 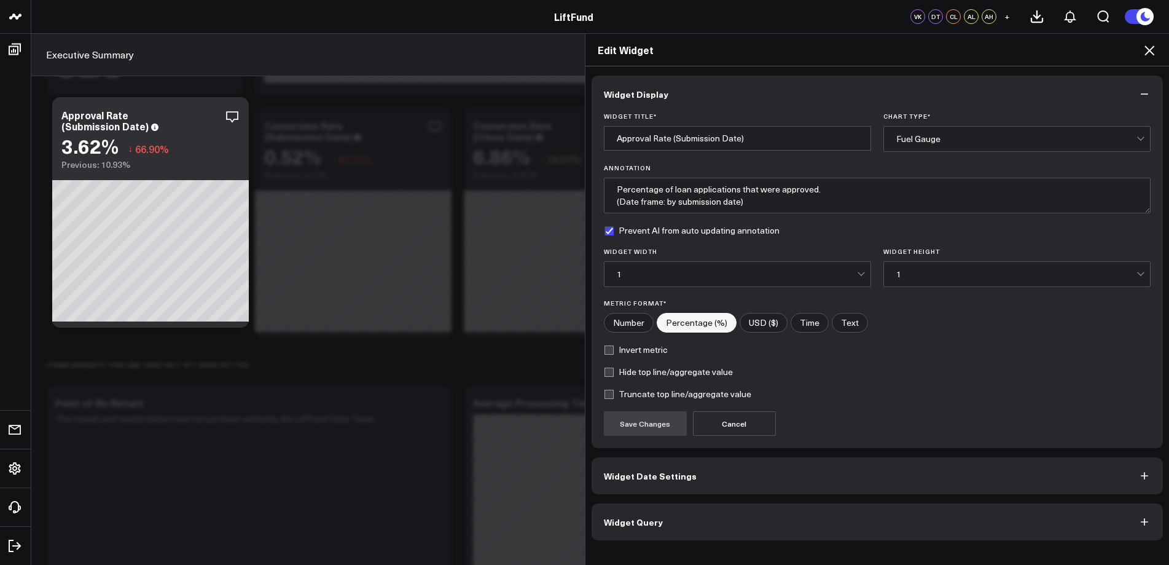 I want to click on label: Number, so click(x=629, y=323).